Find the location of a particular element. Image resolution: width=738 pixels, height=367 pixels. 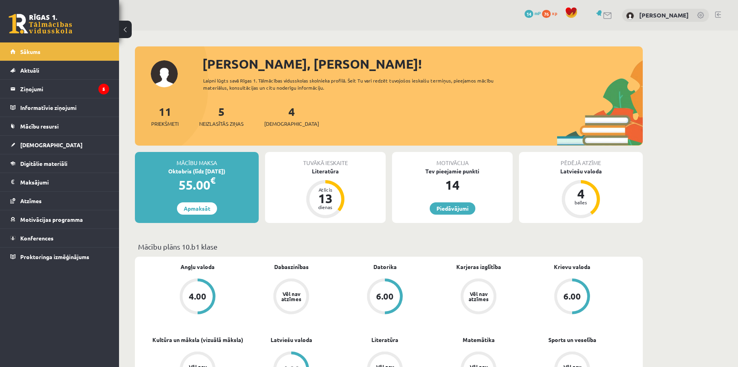

div: 55.00 is located at coordinates (197, 185).